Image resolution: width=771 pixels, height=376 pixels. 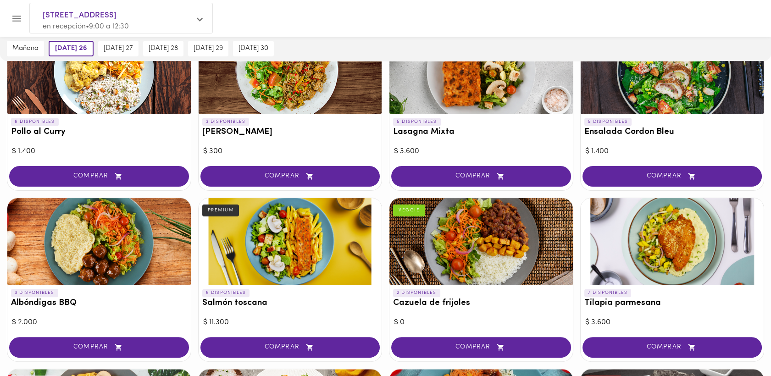 What do you see at coordinates (99, 132) in the screenshot?
I see `h3: Pollo al Curry` at bounding box center [99, 132].